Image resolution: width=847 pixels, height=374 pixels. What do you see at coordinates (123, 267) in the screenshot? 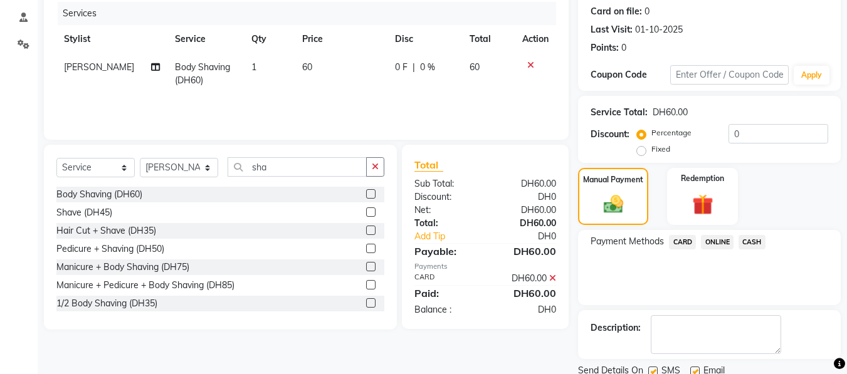
I see `div: Manicure + Body Shaving (DH75)` at bounding box center [123, 267].